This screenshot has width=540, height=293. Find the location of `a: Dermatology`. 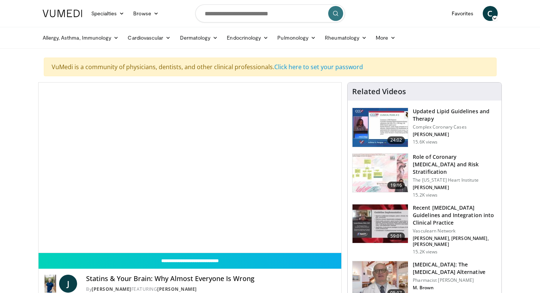

a: Dermatology is located at coordinates (199, 38).